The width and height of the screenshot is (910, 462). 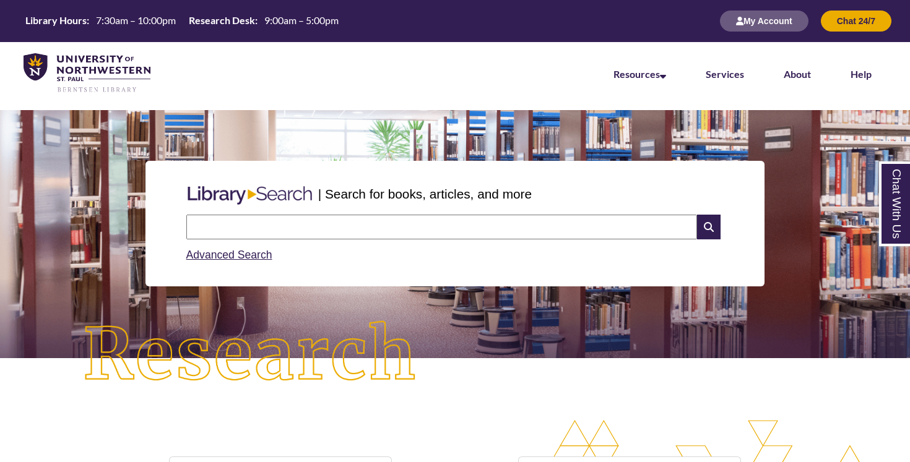 What do you see at coordinates (797, 74) in the screenshot?
I see `a: About` at bounding box center [797, 74].